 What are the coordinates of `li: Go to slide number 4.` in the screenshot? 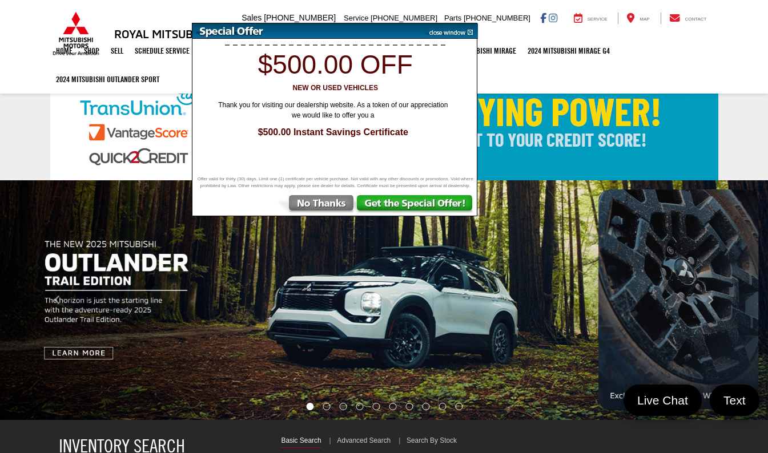 It's located at (360, 406).